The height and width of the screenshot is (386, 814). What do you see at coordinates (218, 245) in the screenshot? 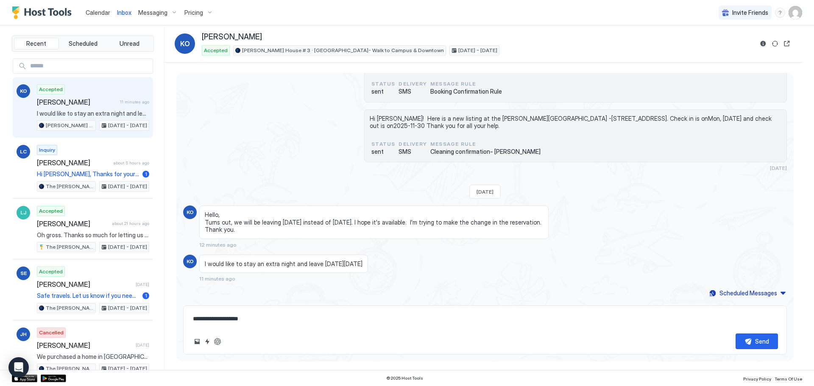
I see `span: 12 minutes ago` at bounding box center [218, 245].